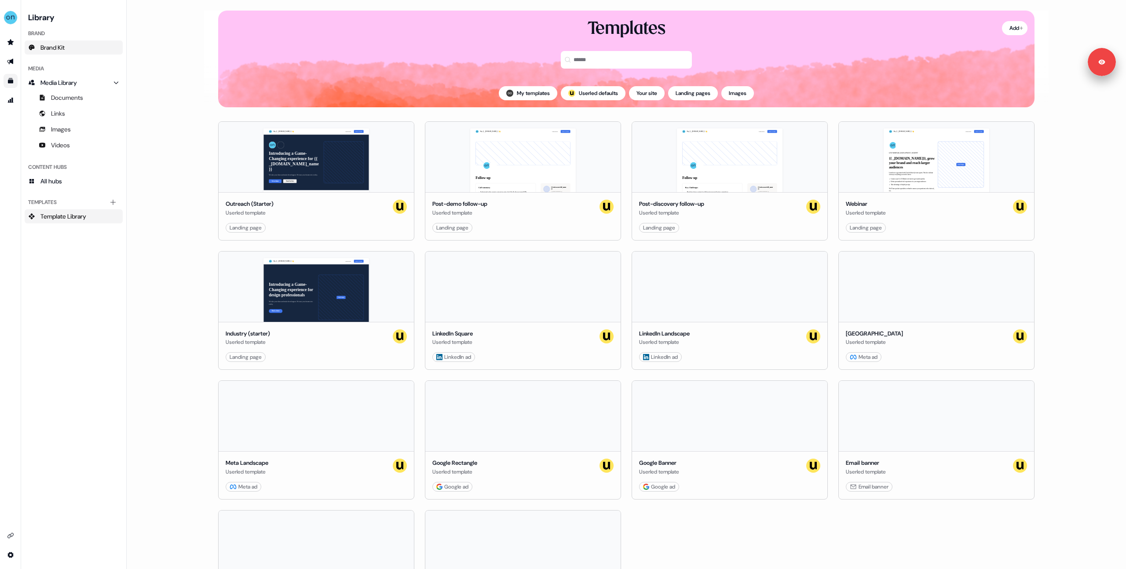 This screenshot has width=1126, height=569. What do you see at coordinates (73, 69) in the screenshot?
I see `div: Media` at bounding box center [73, 69].